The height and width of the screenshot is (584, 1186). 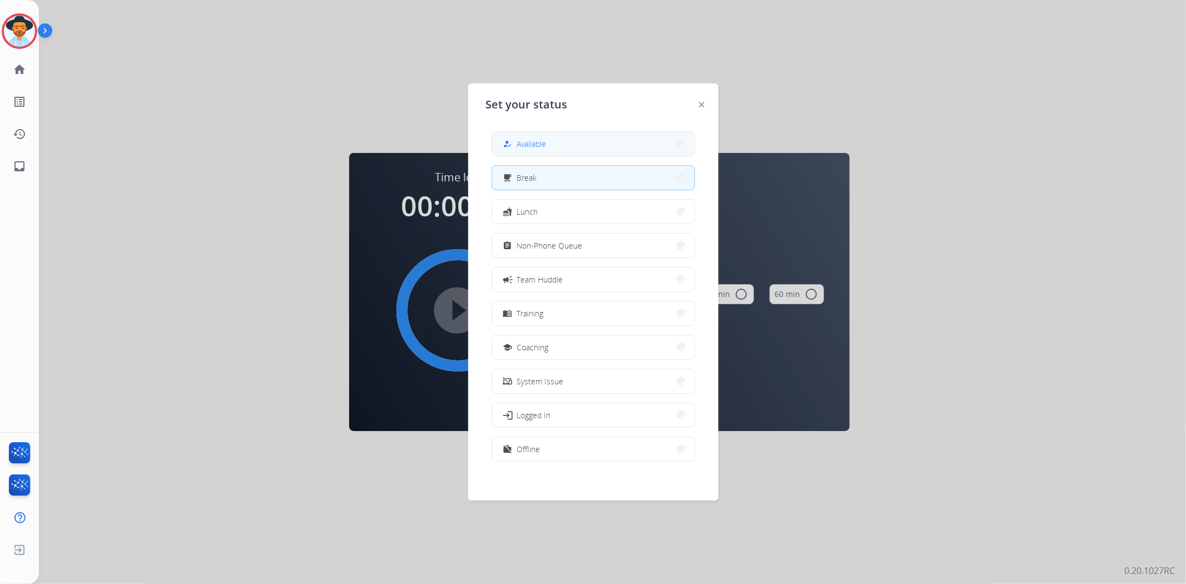 What do you see at coordinates (507, 347) in the screenshot?
I see `mat-icon: school` at bounding box center [507, 347].